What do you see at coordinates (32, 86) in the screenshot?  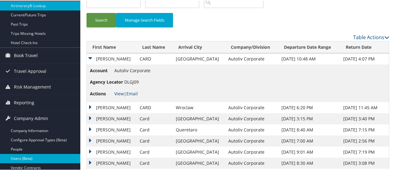 I see `span: Risk Management` at bounding box center [32, 86].